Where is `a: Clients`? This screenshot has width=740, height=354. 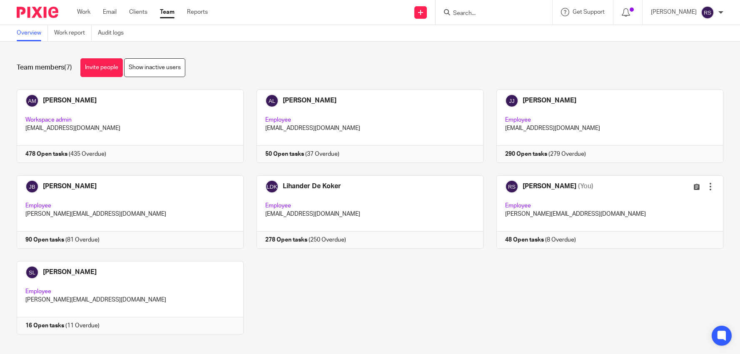 a: Clients is located at coordinates (138, 12).